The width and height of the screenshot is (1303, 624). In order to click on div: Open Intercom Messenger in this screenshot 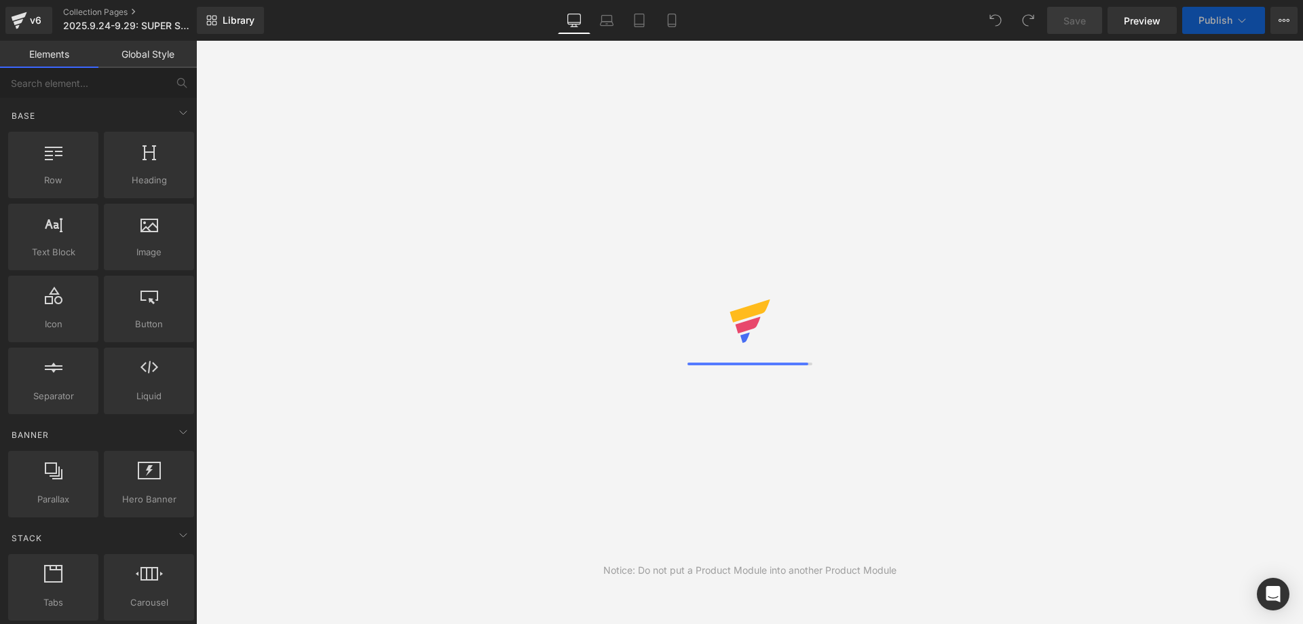, I will do `click(1273, 594)`.